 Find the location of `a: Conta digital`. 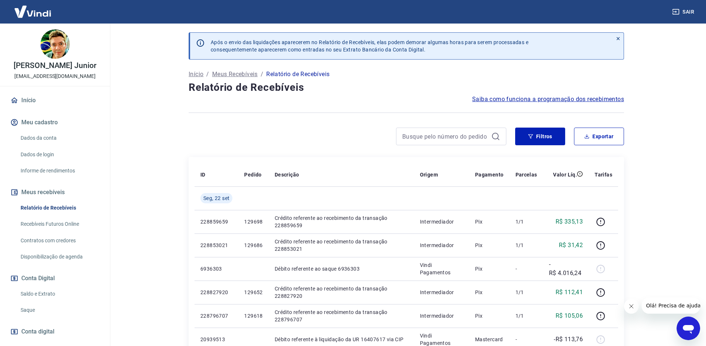

a: Conta digital is located at coordinates (55, 331).